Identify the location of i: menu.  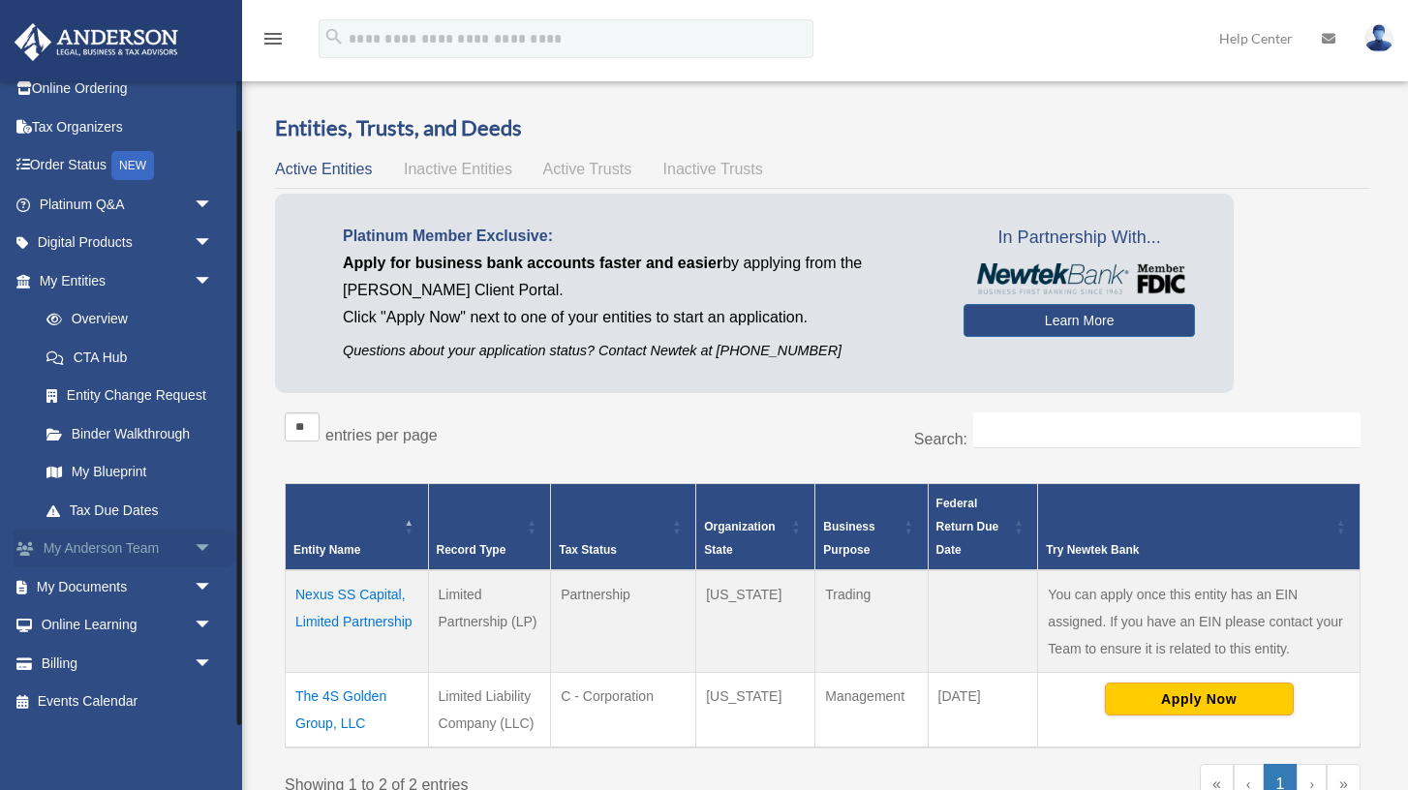
(273, 39).